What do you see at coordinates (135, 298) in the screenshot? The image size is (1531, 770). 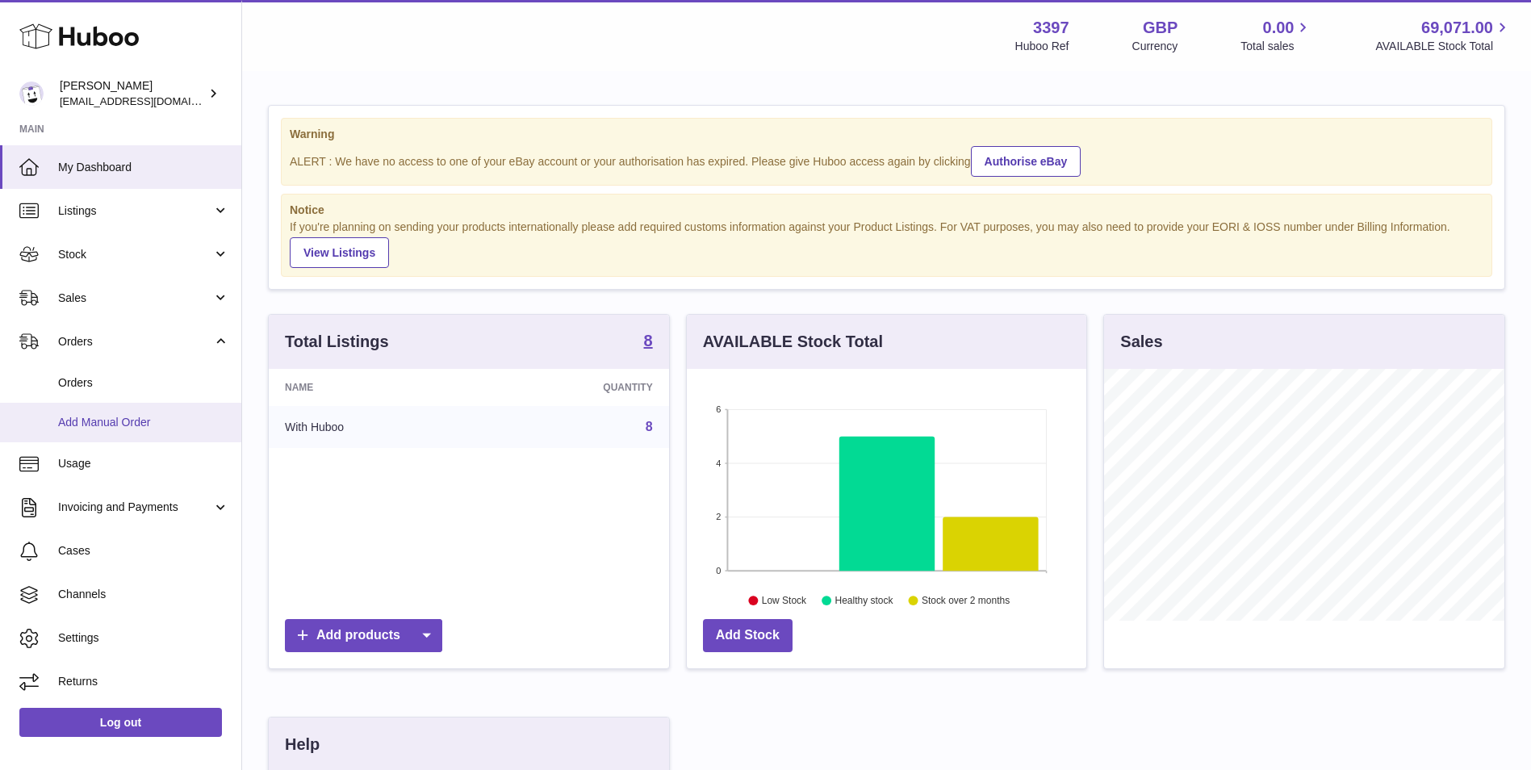 I see `span: Sales` at bounding box center [135, 298].